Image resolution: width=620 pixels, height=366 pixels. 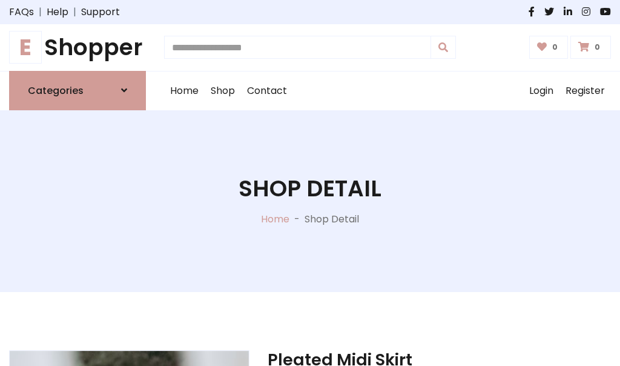 What do you see at coordinates (223, 91) in the screenshot?
I see `a: Shop` at bounding box center [223, 91].